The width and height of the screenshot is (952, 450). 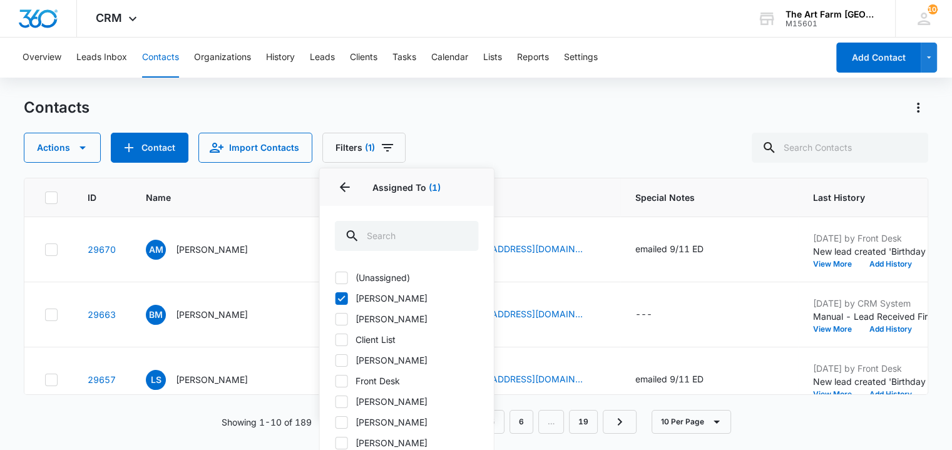 What do you see at coordinates (322, 58) in the screenshot?
I see `button: Leads` at bounding box center [322, 58].